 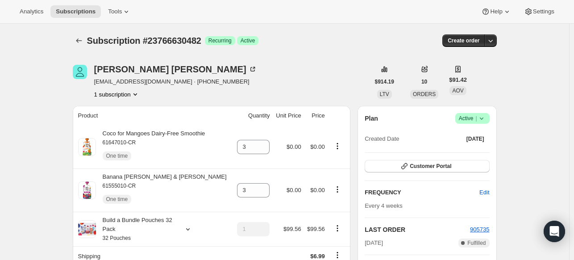 What do you see at coordinates (496, 12) in the screenshot?
I see `span: Help` at bounding box center [496, 12].